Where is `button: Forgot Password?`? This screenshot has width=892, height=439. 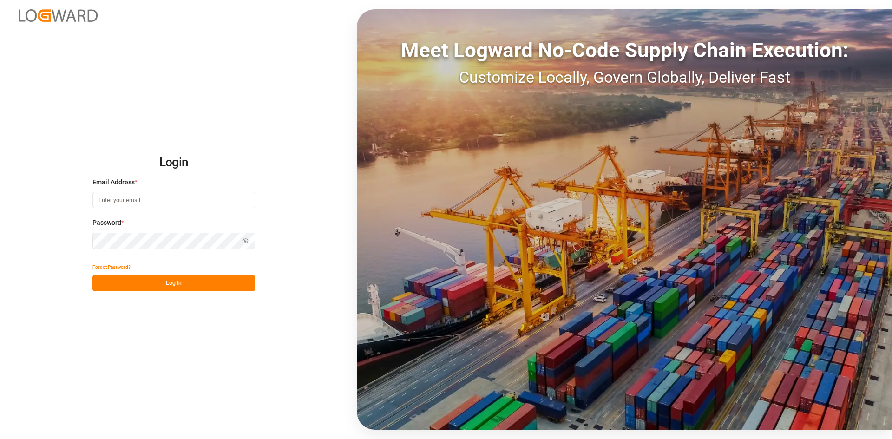 button: Forgot Password? is located at coordinates (112, 267).